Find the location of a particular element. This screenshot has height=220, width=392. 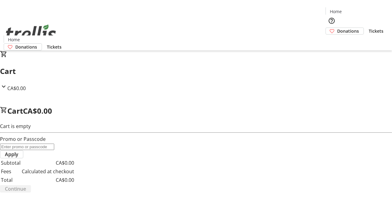

td: Calculated at checkout is located at coordinates (48, 172).